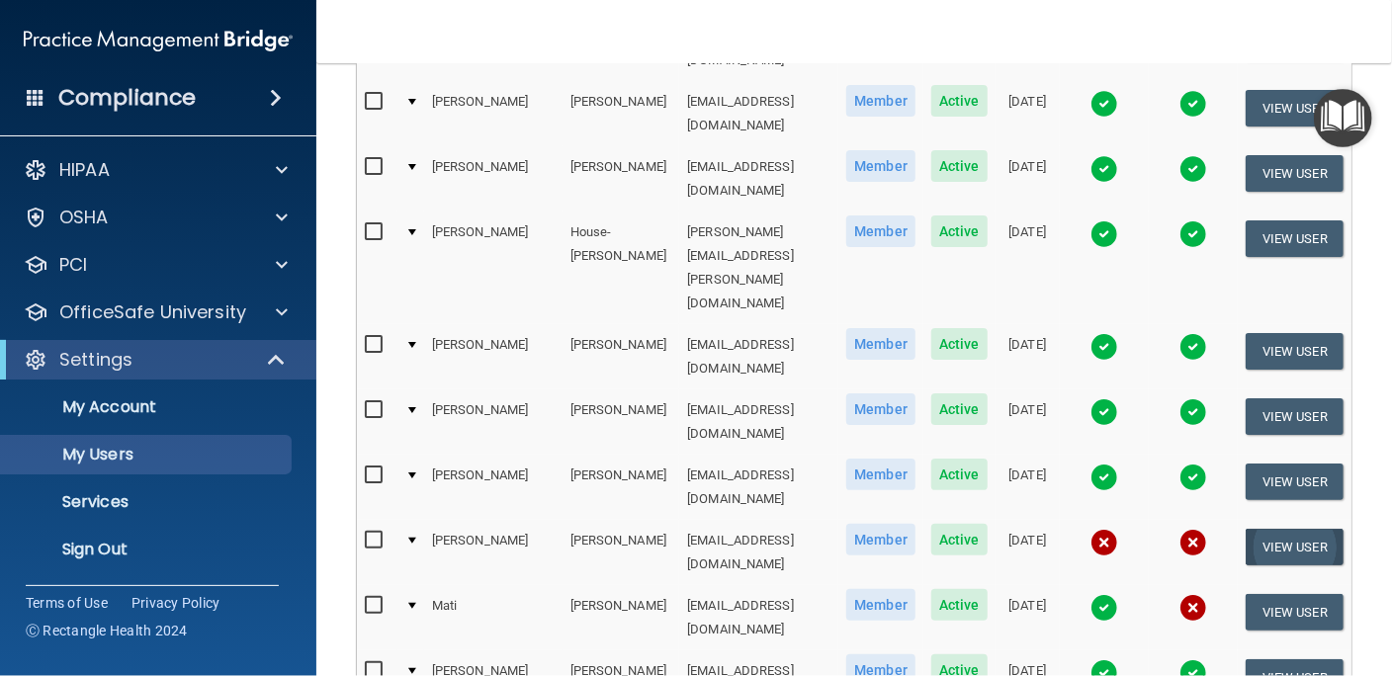  What do you see at coordinates (84, 217) in the screenshot?
I see `p: OSHA` at bounding box center [84, 217].